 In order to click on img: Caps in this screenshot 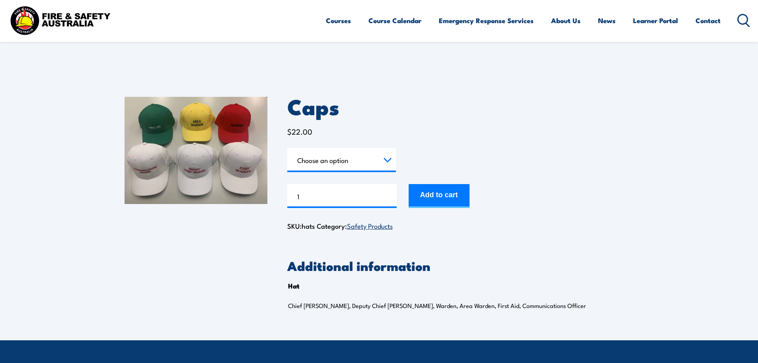, I will do `click(196, 150)`.